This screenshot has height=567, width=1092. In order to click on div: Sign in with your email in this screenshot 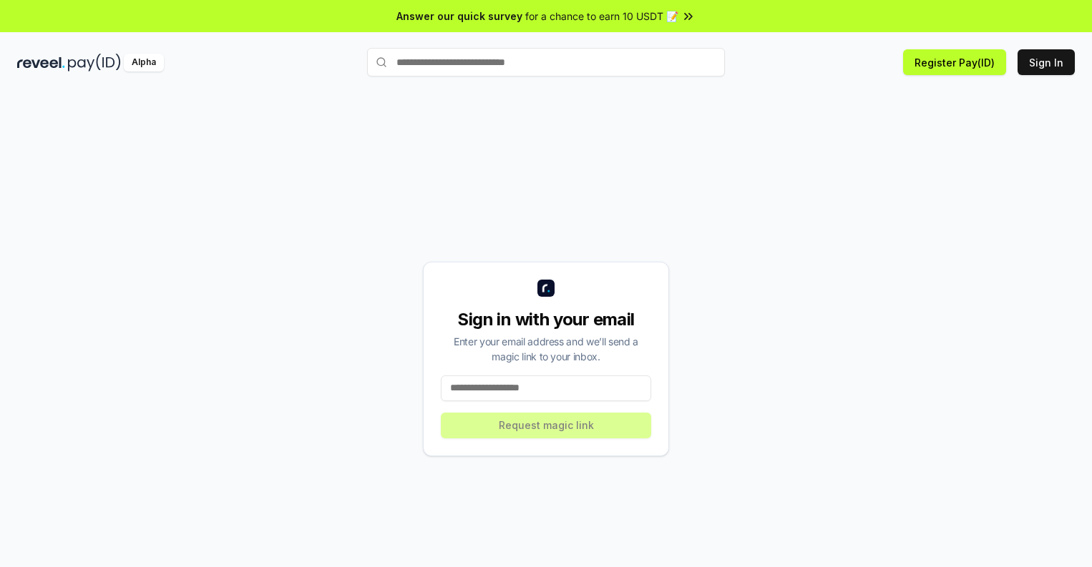, I will do `click(546, 320)`.